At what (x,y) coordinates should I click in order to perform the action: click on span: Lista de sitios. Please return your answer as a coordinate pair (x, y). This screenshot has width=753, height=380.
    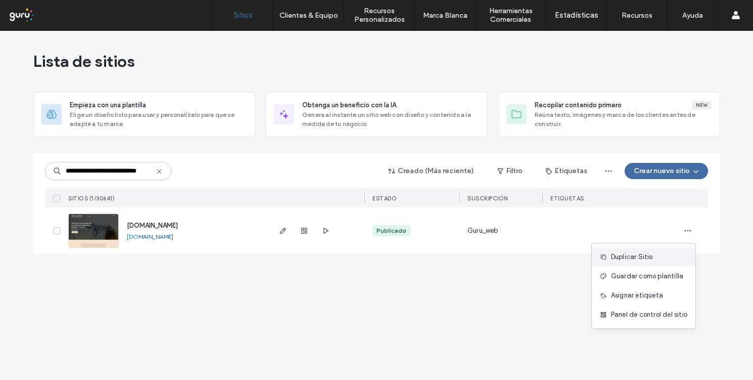
    Looking at the image, I should click on (84, 61).